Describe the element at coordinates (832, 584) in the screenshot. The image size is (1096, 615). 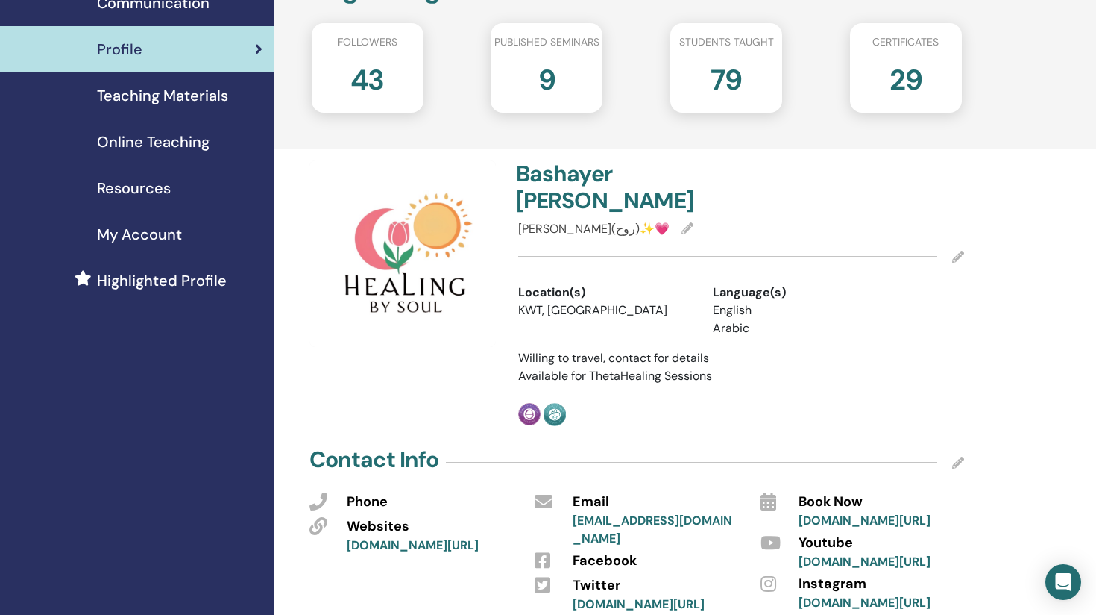
I see `span: Instagram` at that location.